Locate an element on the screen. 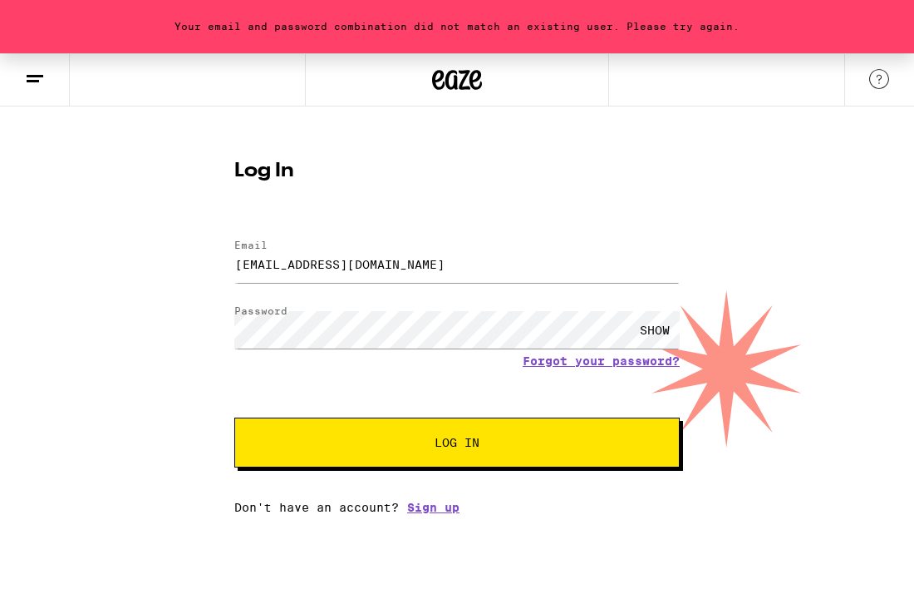  h1: Log In is located at coordinates (457, 171).